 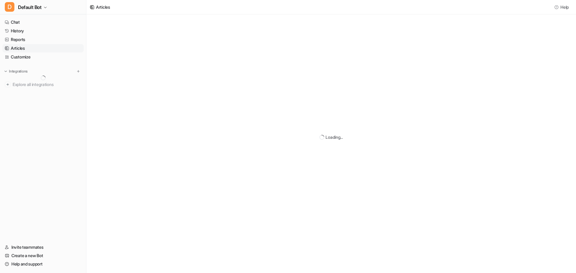 What do you see at coordinates (10, 7) in the screenshot?
I see `span: D` at bounding box center [10, 7].